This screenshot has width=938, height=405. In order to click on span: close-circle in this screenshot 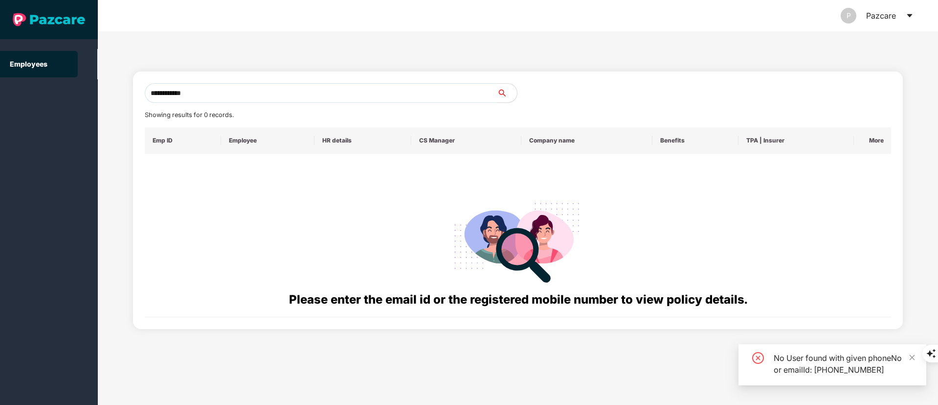, I will do `click(758, 358)`.